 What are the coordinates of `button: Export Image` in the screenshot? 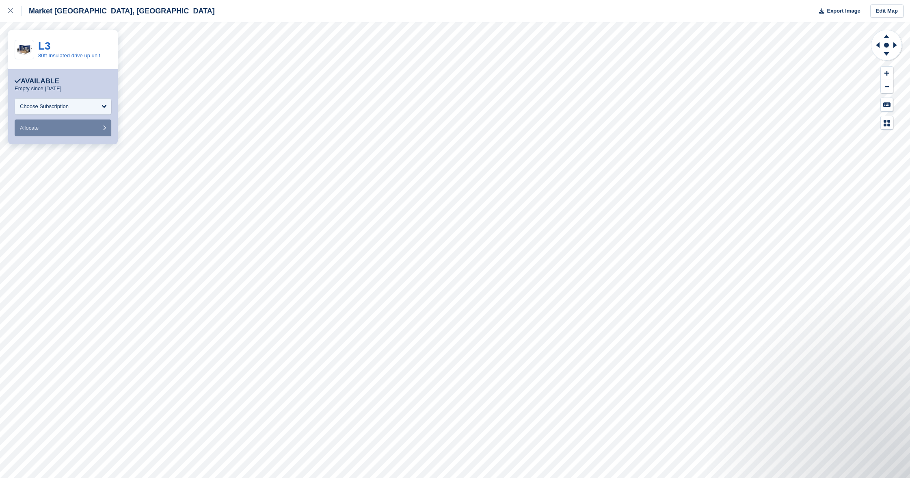 It's located at (838, 11).